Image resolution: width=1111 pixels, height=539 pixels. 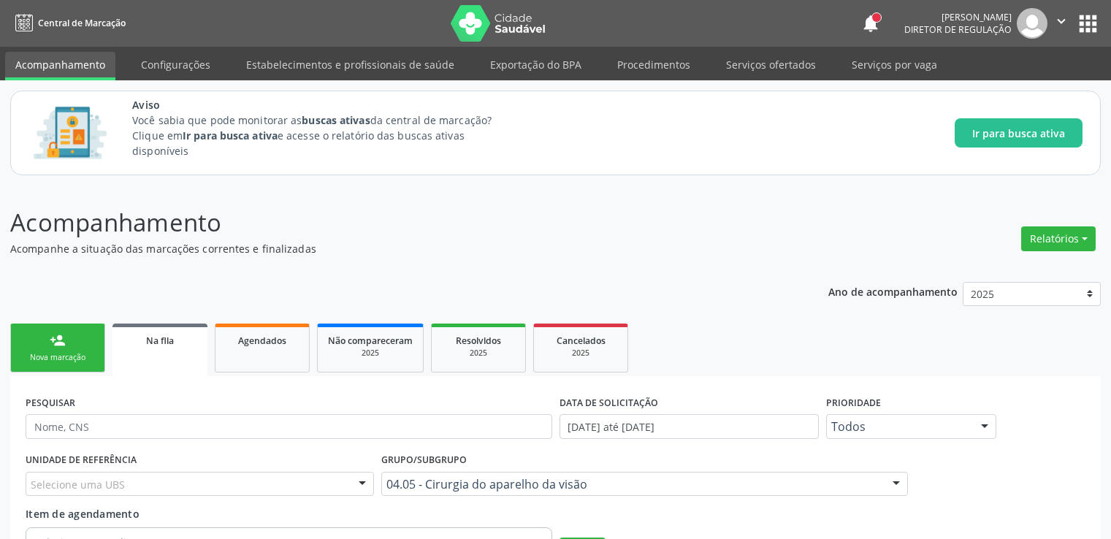 What do you see at coordinates (689, 427) in the screenshot?
I see `input: Selecione um intervalo` at bounding box center [689, 427].